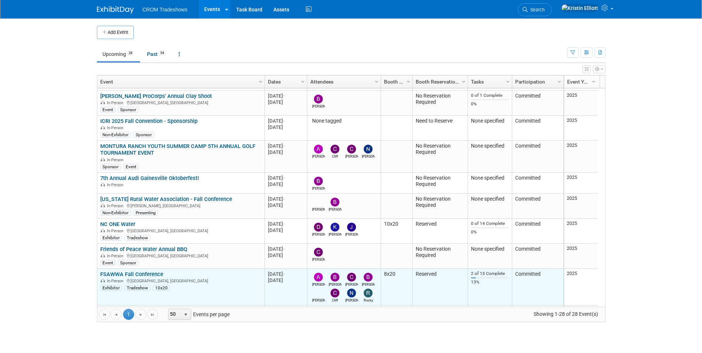 The height and width of the screenshot is (353, 702). I want to click on a: NC ONE Water, so click(117, 224).